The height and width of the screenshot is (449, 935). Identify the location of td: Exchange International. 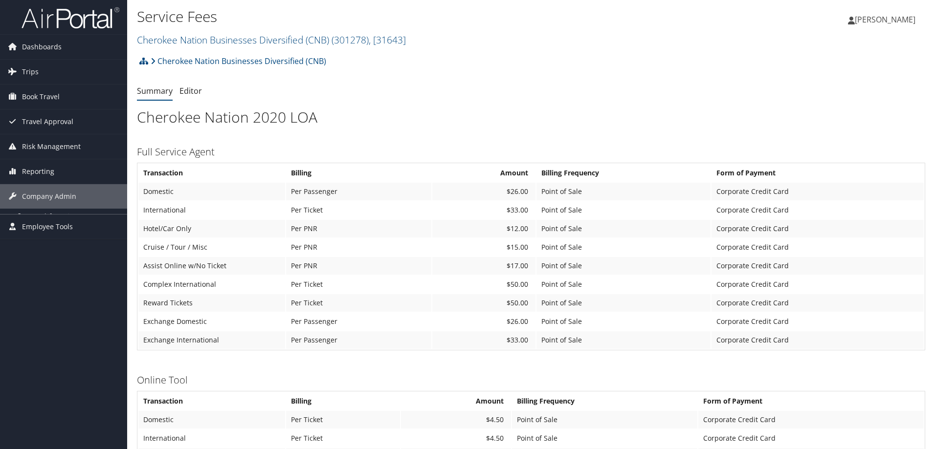
(212, 340).